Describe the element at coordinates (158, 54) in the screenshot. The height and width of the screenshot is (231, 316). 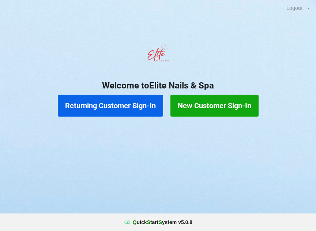
I see `img: EliteNailsSpa-Logo1.png` at that location.